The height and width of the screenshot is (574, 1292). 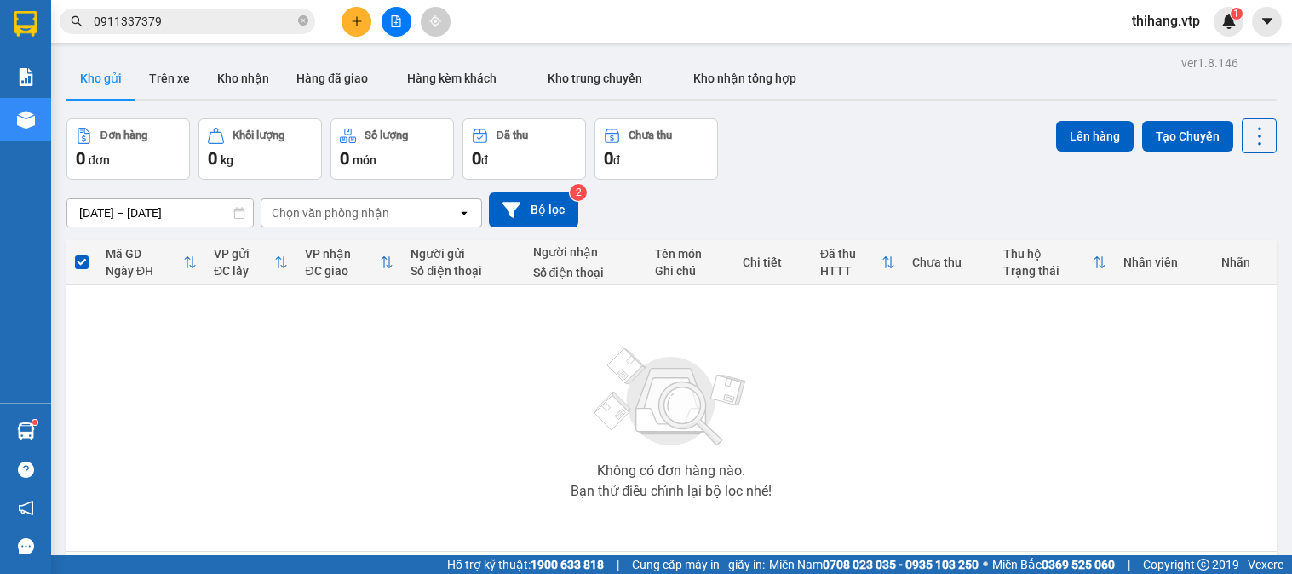 What do you see at coordinates (26, 77) in the screenshot?
I see `img: solution-icon` at bounding box center [26, 77].